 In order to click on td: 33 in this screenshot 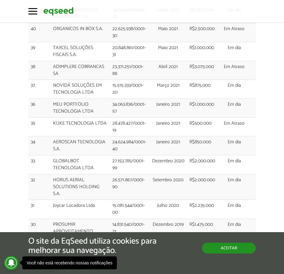, I will do `click(40, 165)`.